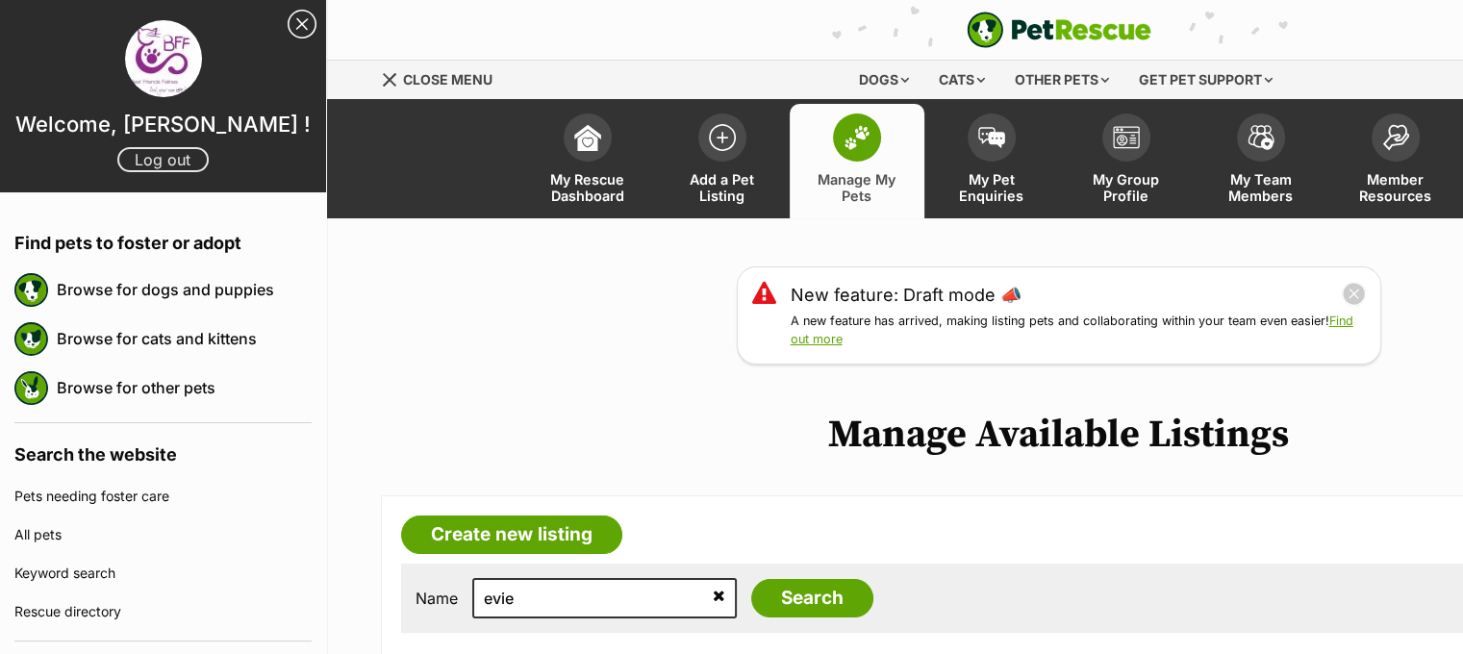 Image resolution: width=1463 pixels, height=654 pixels. I want to click on img: team-members-icon-5396bd8760b3fe7c0b43da4ab00e1e3bb1a5d9ba89233759b79545d2d3fc5d0d.svg, so click(1261, 138).